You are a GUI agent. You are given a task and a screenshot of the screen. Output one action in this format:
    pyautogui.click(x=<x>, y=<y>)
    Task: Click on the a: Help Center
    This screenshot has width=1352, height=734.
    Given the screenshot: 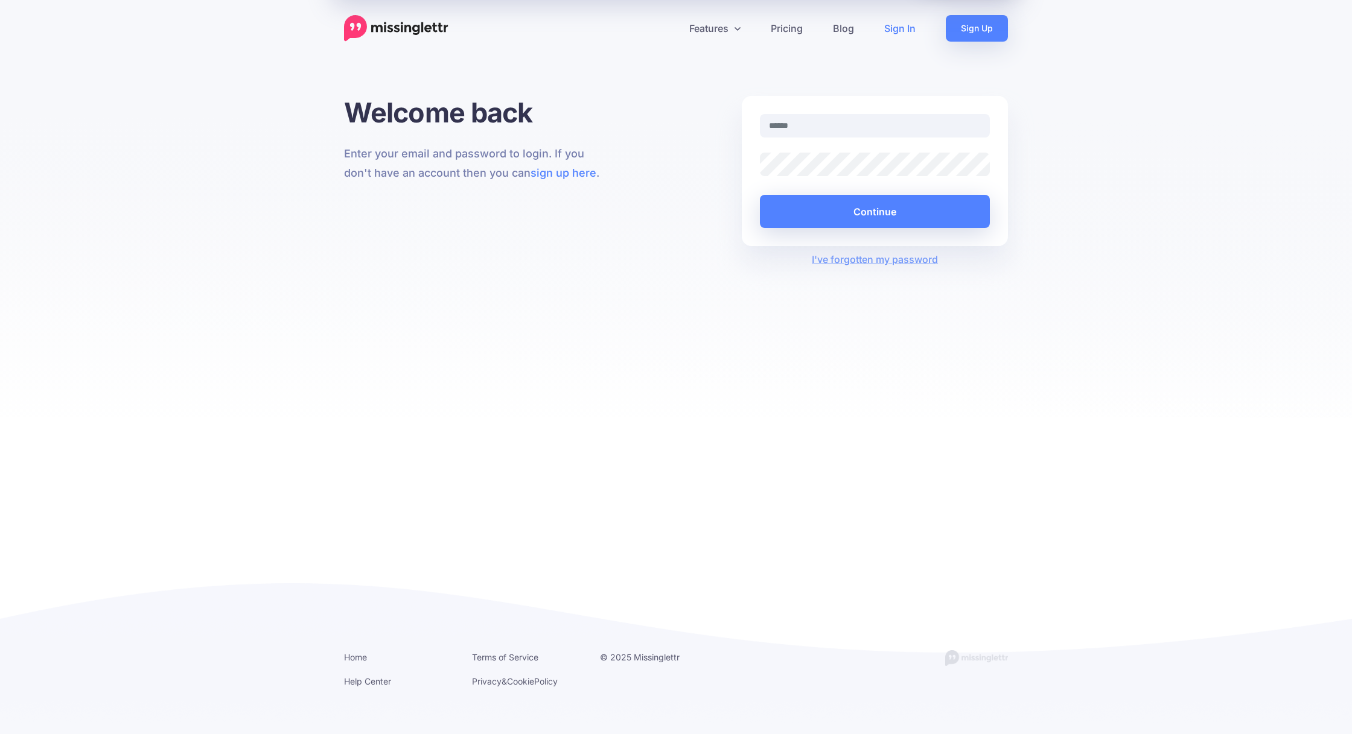 What is the action you would take?
    pyautogui.click(x=367, y=681)
    